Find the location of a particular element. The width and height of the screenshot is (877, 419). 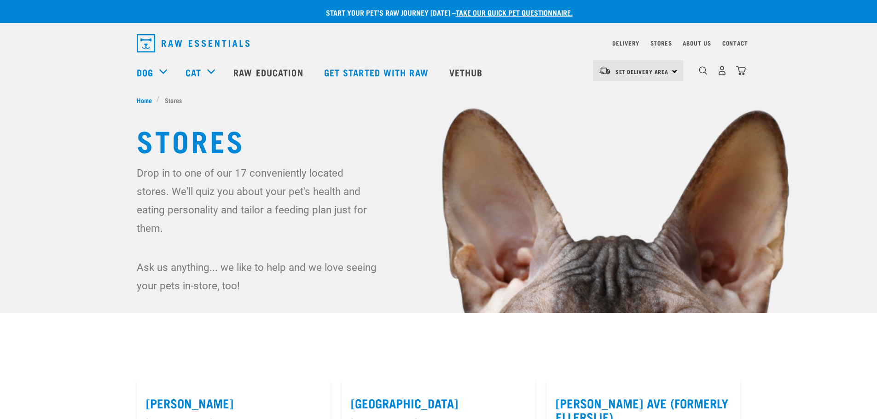

p: Drop in to one of our 17 conveniently located stores. We'll quiz you about your pet's health and ... is located at coordinates (257, 201).